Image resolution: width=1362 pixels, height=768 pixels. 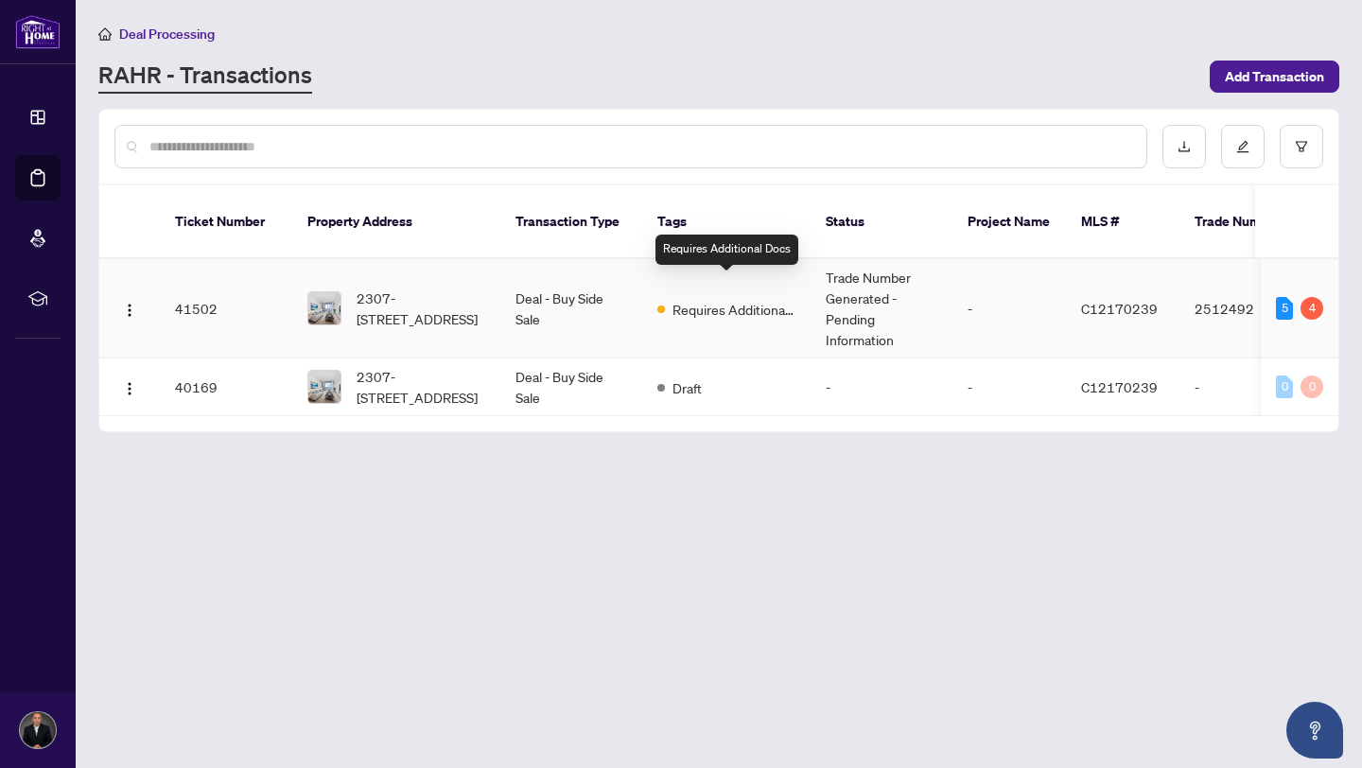 I want to click on span: Draft, so click(x=687, y=388).